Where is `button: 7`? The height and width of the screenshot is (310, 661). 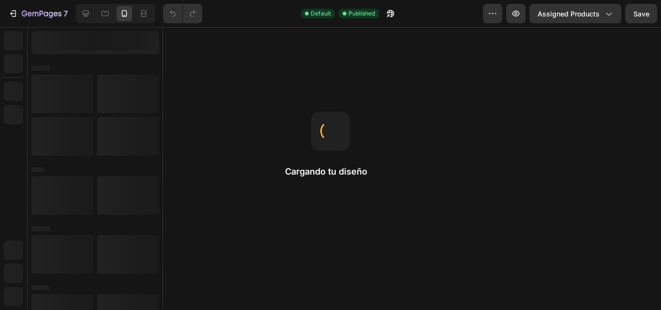 button: 7 is located at coordinates (38, 14).